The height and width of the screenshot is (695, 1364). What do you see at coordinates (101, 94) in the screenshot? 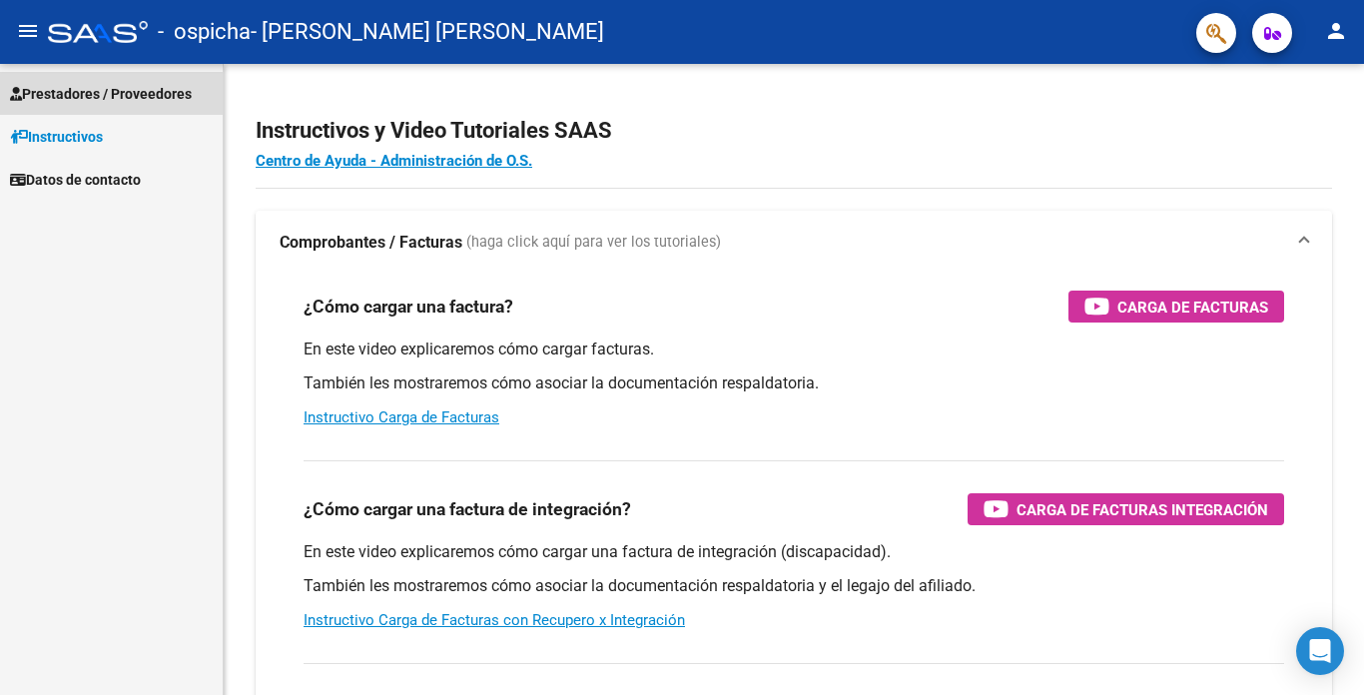
I see `span: Prestadores / Proveedores` at bounding box center [101, 94].